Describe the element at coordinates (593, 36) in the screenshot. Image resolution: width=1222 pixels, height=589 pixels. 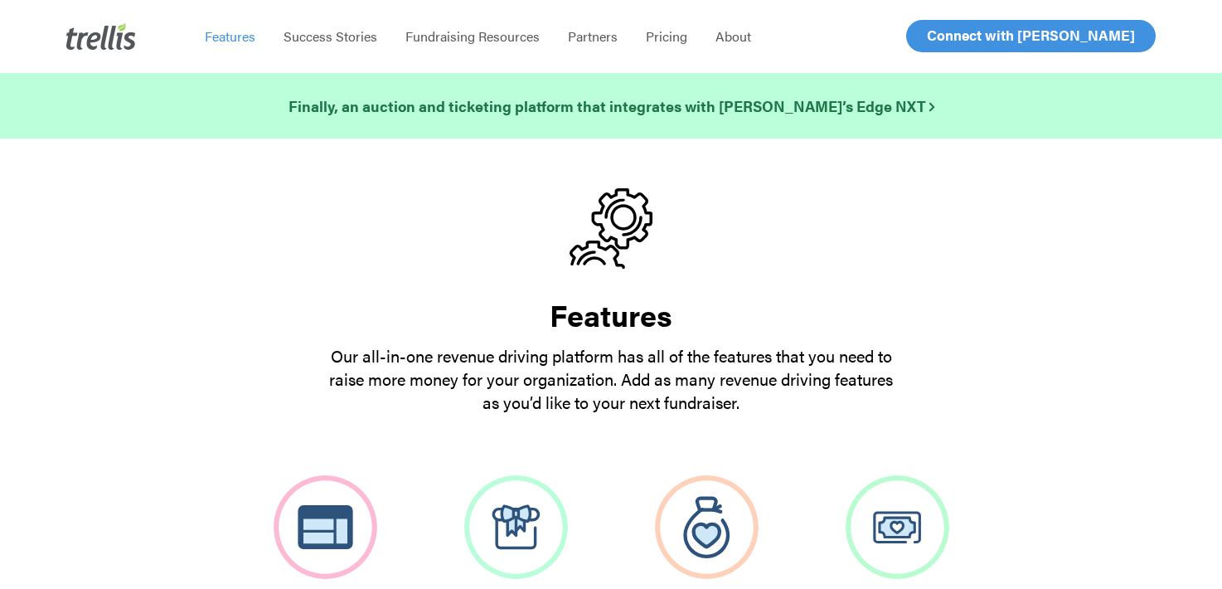
I see `a: Partners` at that location.